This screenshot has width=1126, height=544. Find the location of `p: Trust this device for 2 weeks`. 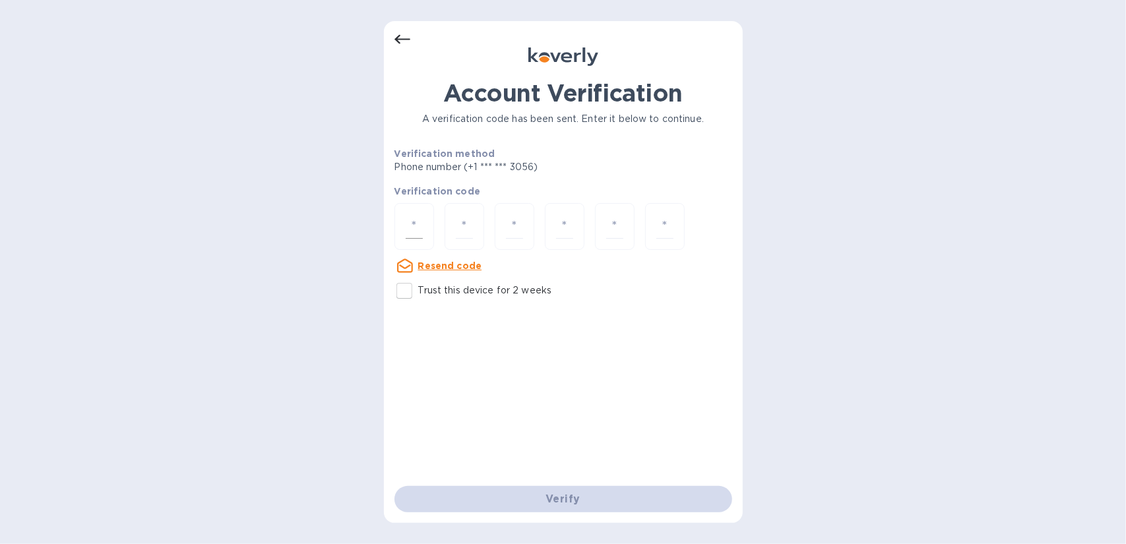

p: Trust this device for 2 weeks is located at coordinates (485, 290).